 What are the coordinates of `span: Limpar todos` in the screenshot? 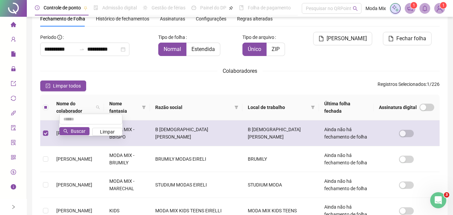 It's located at (67, 86).